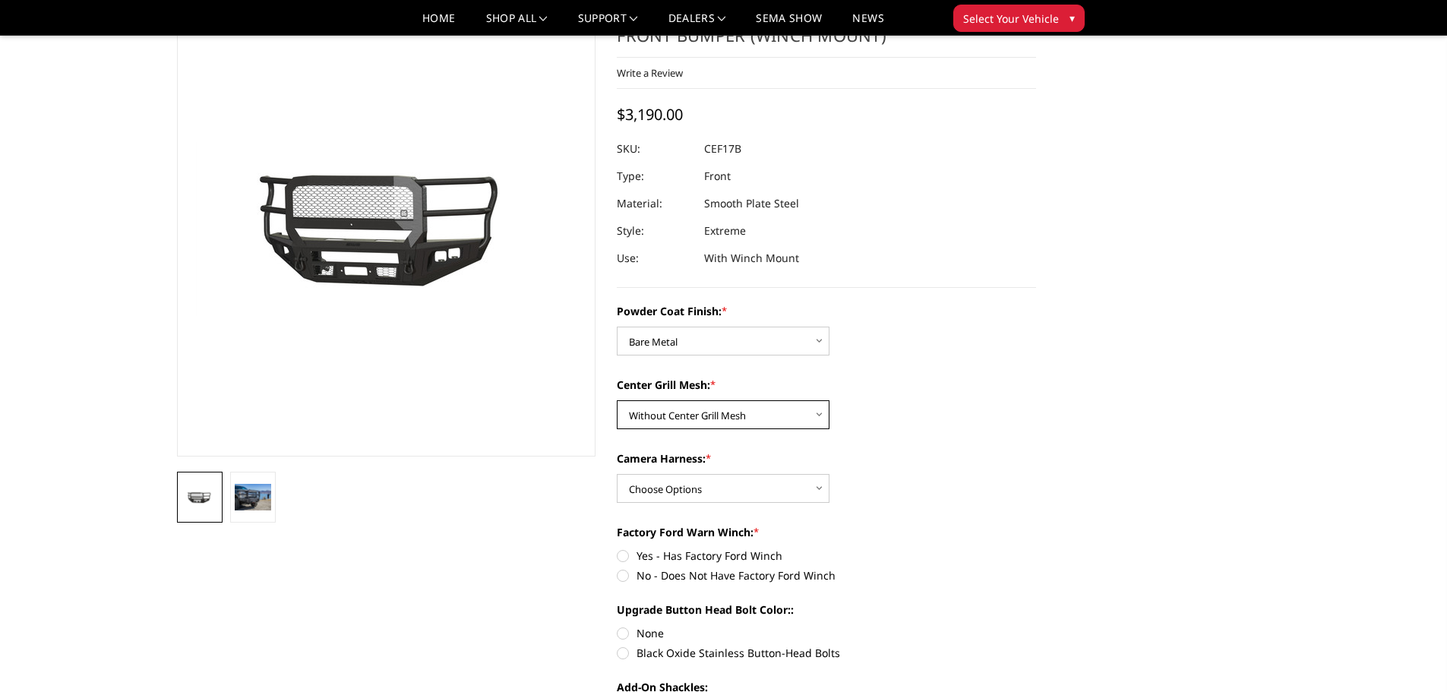 This screenshot has width=1447, height=692. I want to click on dd: Front, so click(717, 176).